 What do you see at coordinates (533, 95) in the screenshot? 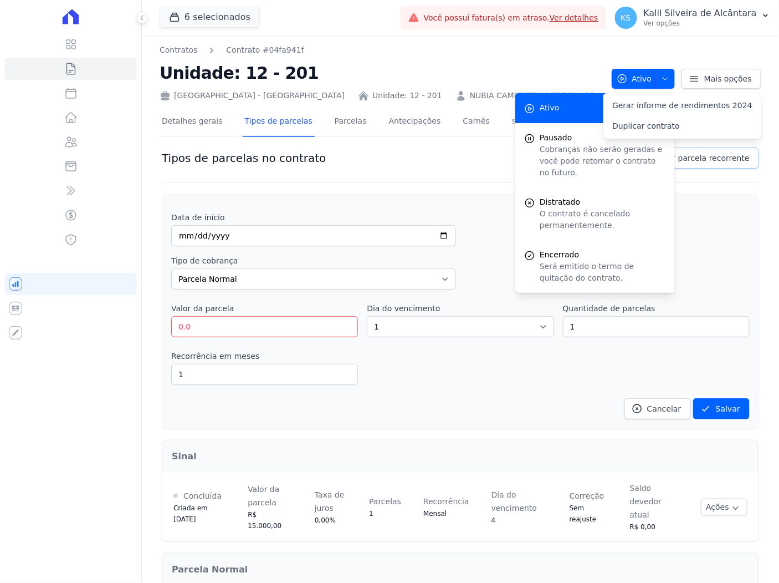
I see `a: NUBIA CAMPESTRINI TREGNAGO` at bounding box center [533, 95].